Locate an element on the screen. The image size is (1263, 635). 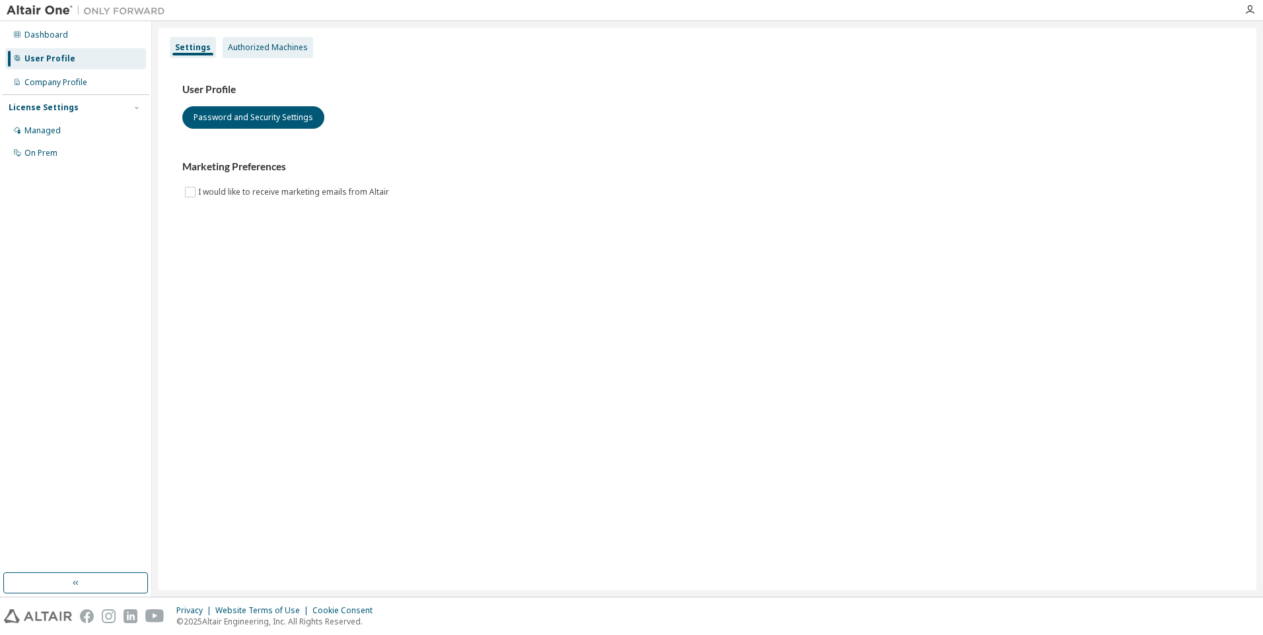
div: User Profile is located at coordinates (50, 59).